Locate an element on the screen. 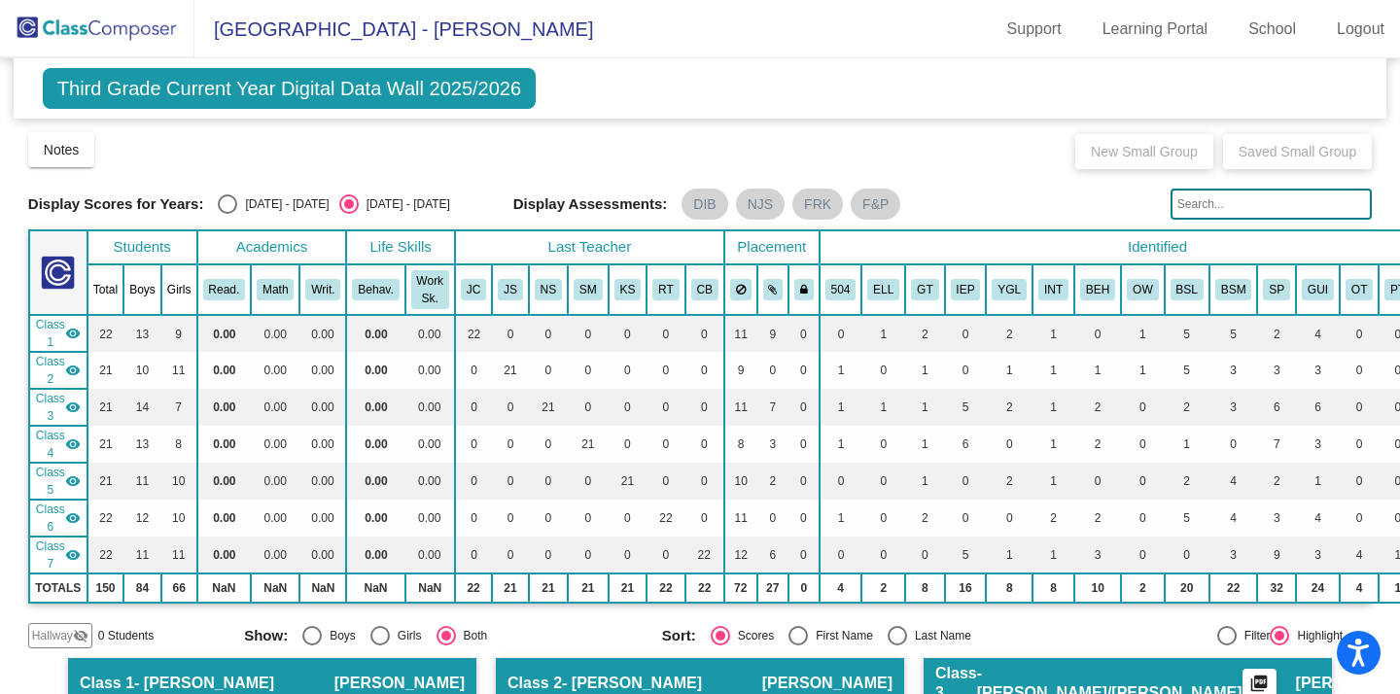  th: Reilly Thompson is located at coordinates (665, 290).